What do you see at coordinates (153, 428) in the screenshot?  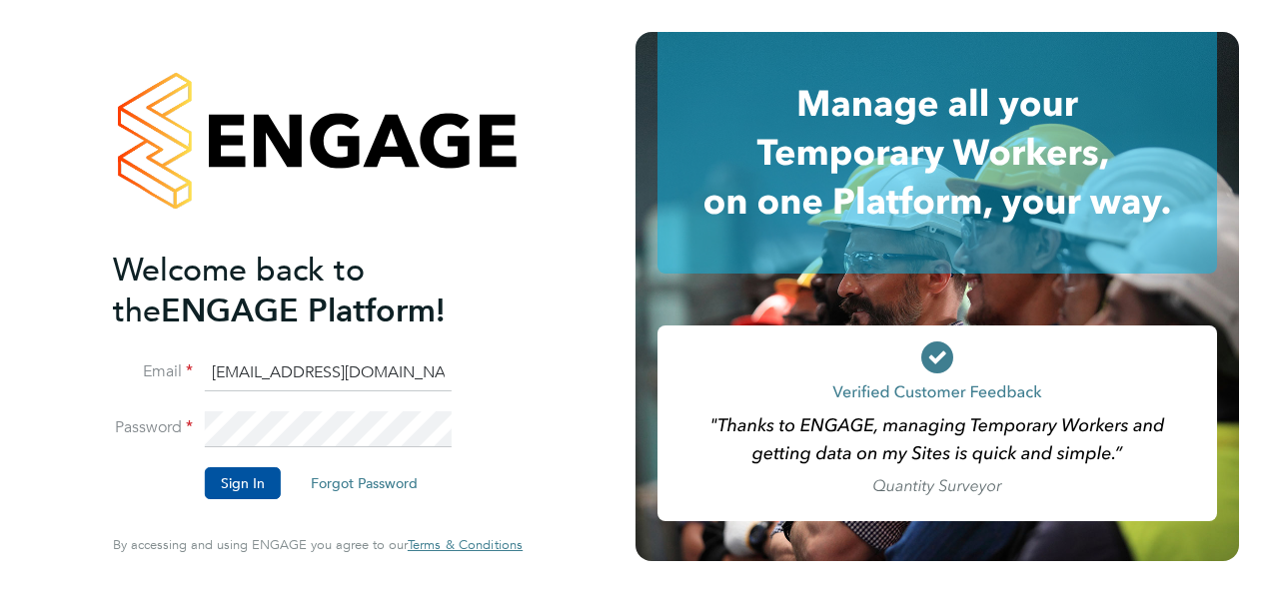 I see `label: Password` at bounding box center [153, 428].